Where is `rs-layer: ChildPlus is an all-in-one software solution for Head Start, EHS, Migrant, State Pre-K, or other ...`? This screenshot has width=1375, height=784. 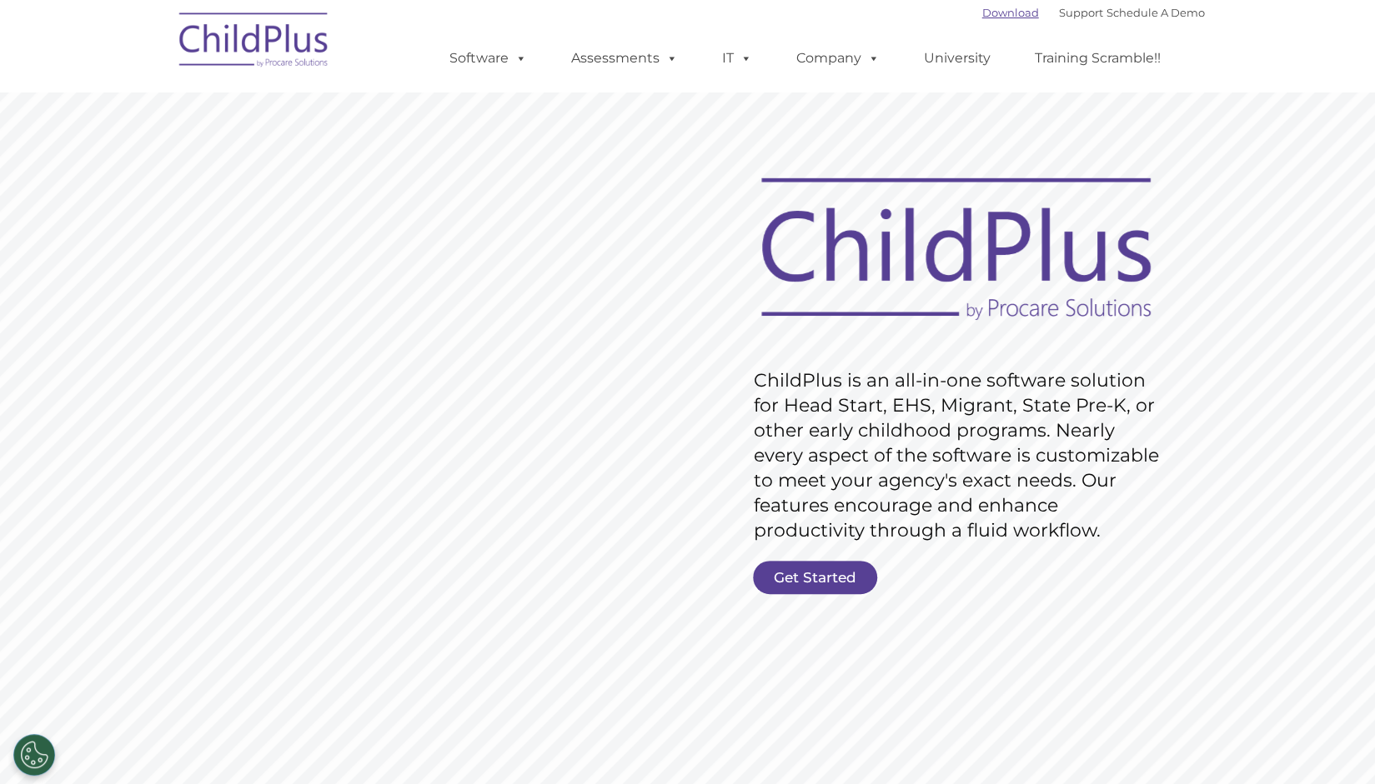 rs-layer: ChildPlus is an all-in-one software solution for Head Start, EHS, Migrant, State Pre-K, or other ... is located at coordinates (960, 456).